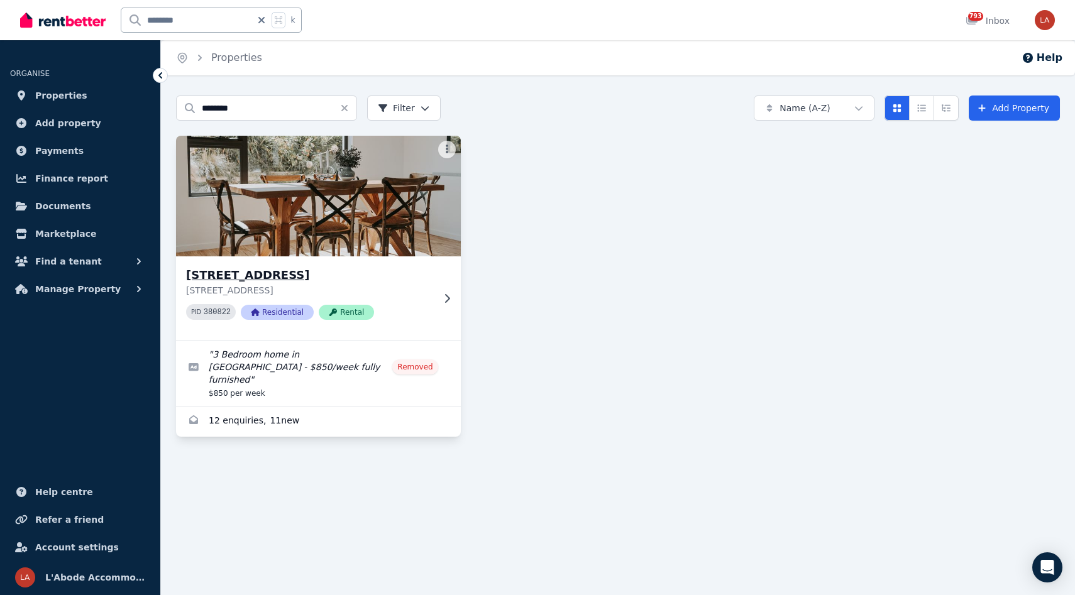  I want to click on a: Help centre, so click(80, 492).